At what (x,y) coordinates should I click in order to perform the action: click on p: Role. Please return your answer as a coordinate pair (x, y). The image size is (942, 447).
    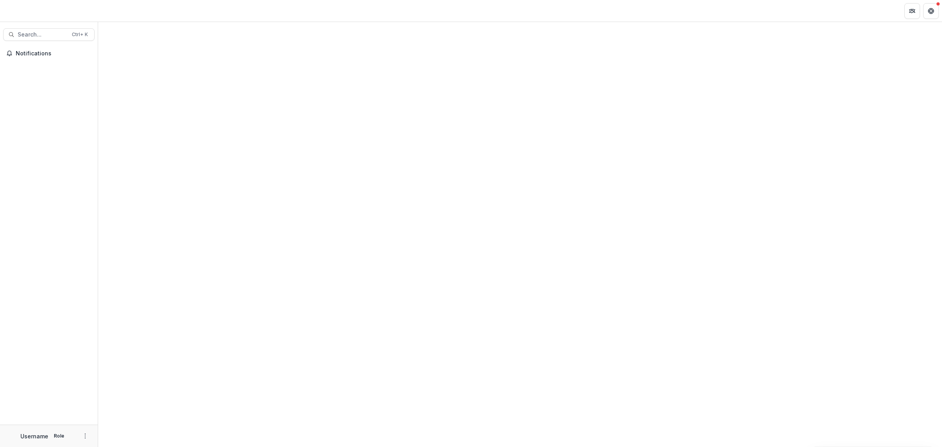
    Looking at the image, I should click on (59, 436).